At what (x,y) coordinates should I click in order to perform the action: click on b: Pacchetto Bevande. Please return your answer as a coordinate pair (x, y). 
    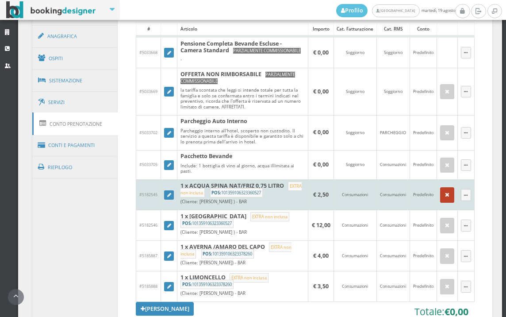
    Looking at the image, I should click on (206, 156).